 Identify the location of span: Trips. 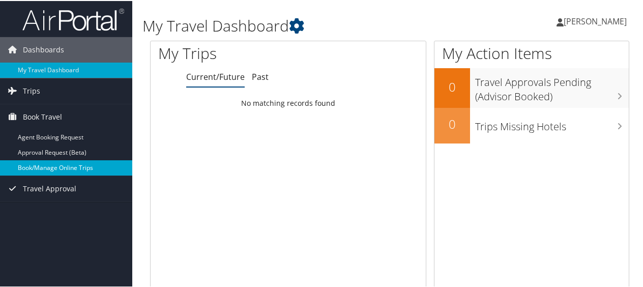
(32, 90).